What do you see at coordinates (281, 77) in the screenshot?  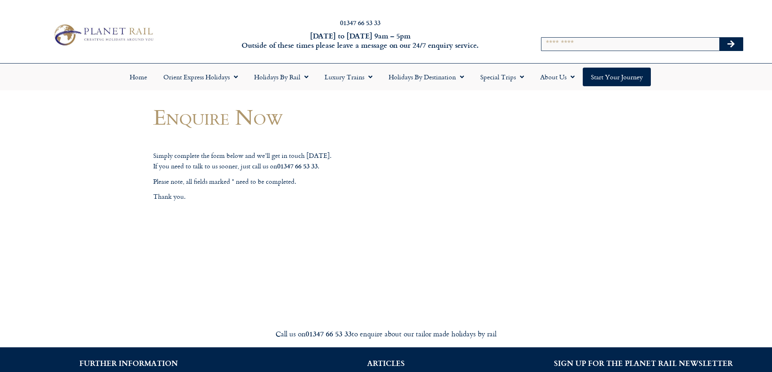 I see `a: Holidays by Rail` at bounding box center [281, 77].